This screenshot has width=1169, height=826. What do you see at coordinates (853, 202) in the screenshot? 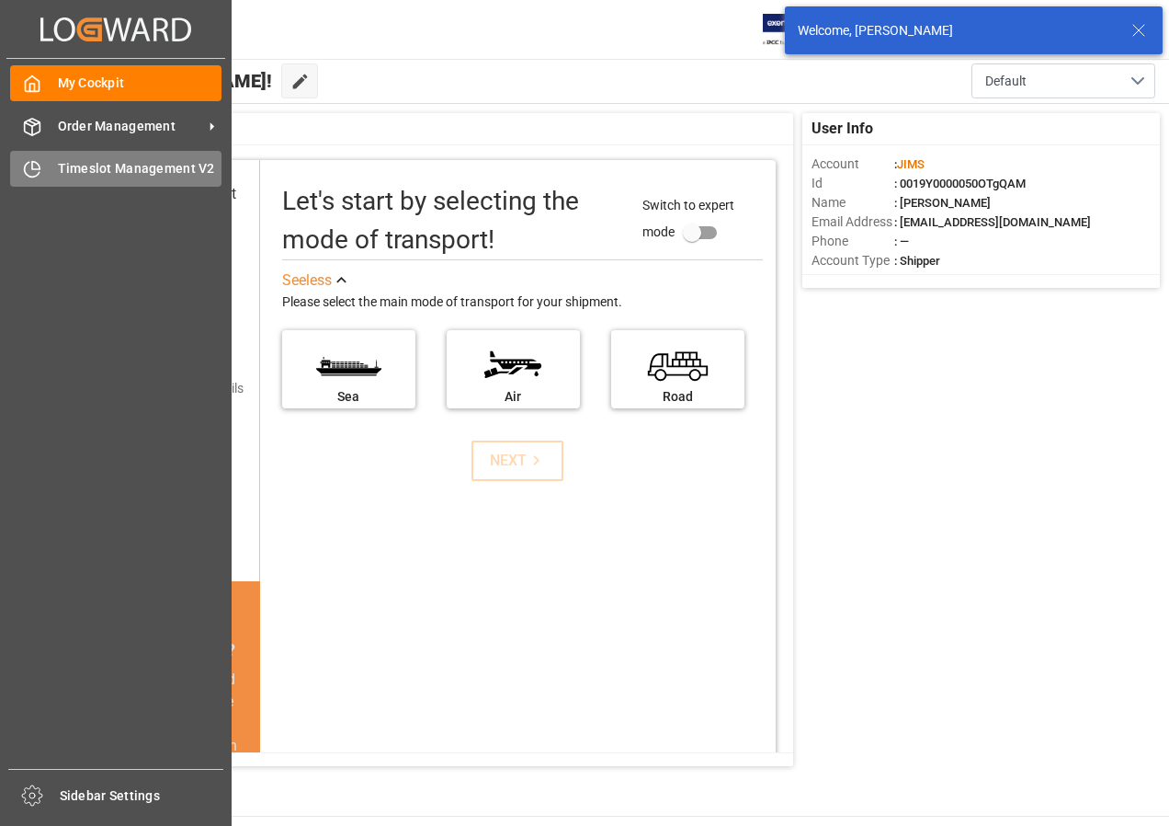
I see `span: Name` at bounding box center [853, 202].